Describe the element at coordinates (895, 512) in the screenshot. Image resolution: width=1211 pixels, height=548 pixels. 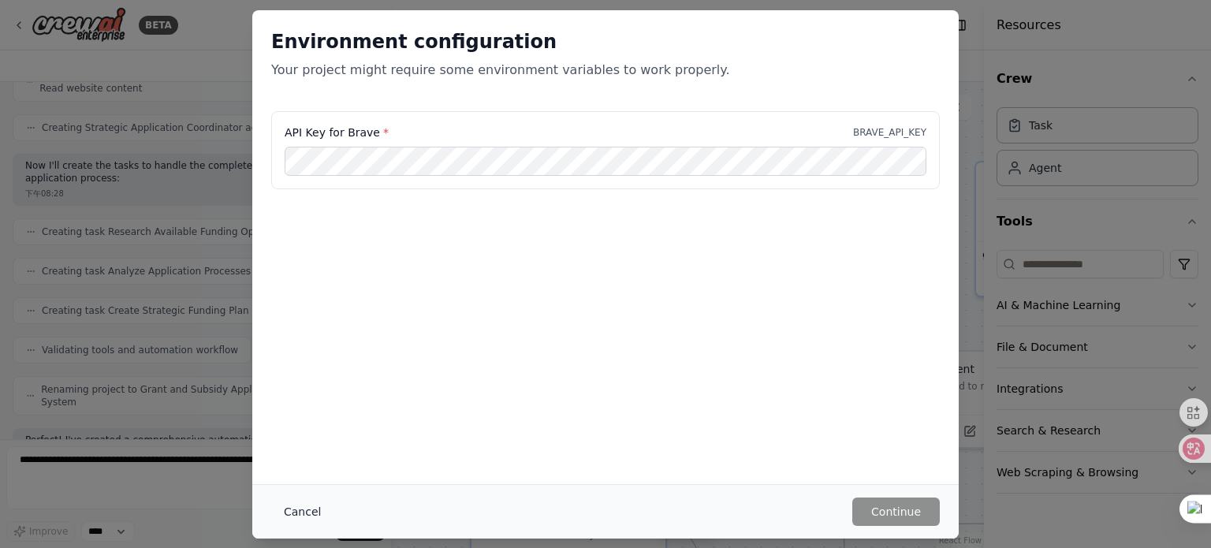
I see `button: Continue` at that location.